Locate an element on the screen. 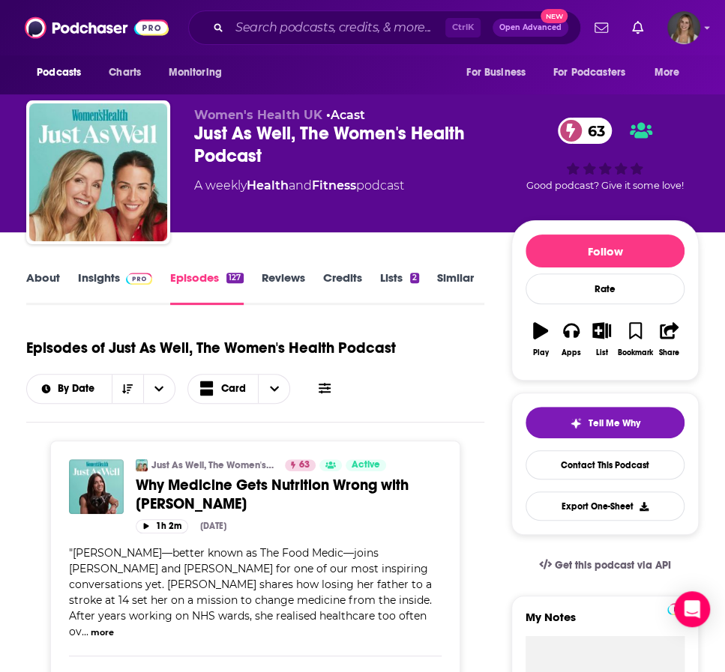 Image resolution: width=725 pixels, height=672 pixels. span: Tell Me Why is located at coordinates (613, 423).